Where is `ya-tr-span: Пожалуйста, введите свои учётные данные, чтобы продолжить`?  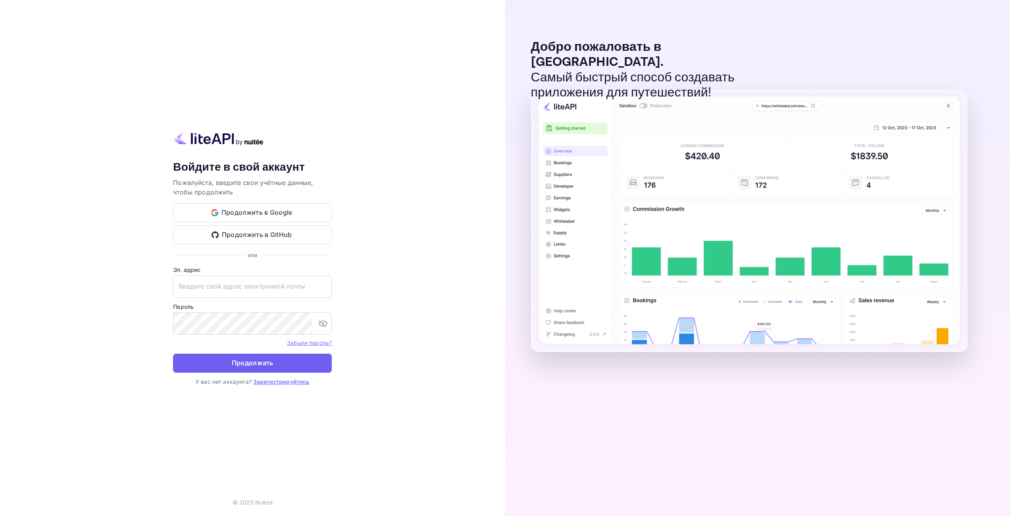 ya-tr-span: Пожалуйста, введите свои учётные данные, чтобы продолжить is located at coordinates (243, 187).